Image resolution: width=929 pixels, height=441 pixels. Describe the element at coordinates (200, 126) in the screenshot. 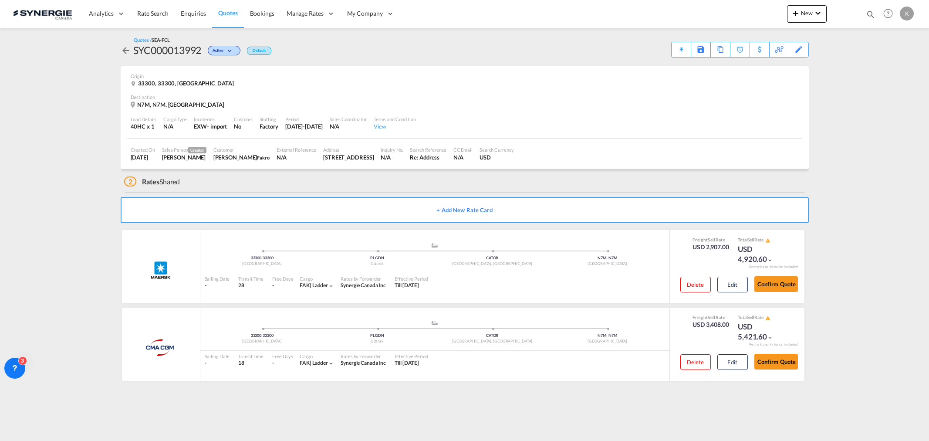

I see `div: EXW` at that location.